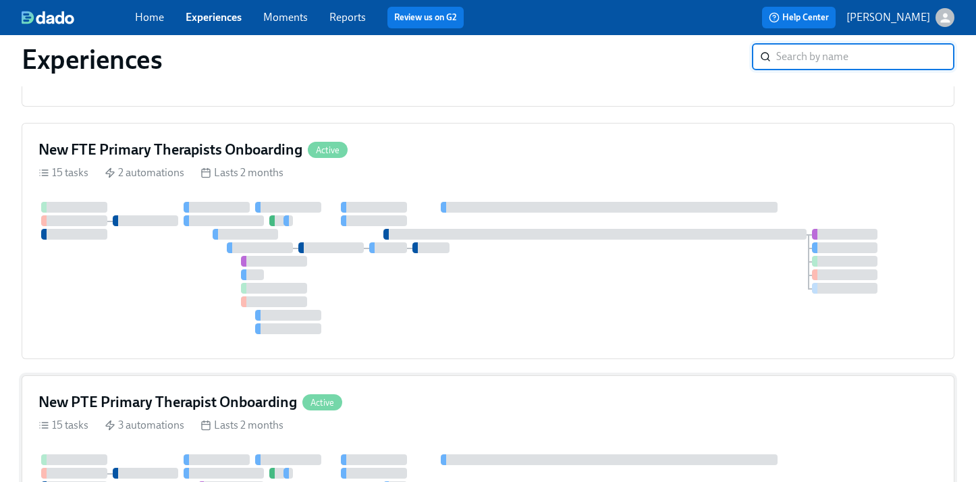 This screenshot has width=976, height=482. What do you see at coordinates (798, 18) in the screenshot?
I see `button: Help Center` at bounding box center [798, 18].